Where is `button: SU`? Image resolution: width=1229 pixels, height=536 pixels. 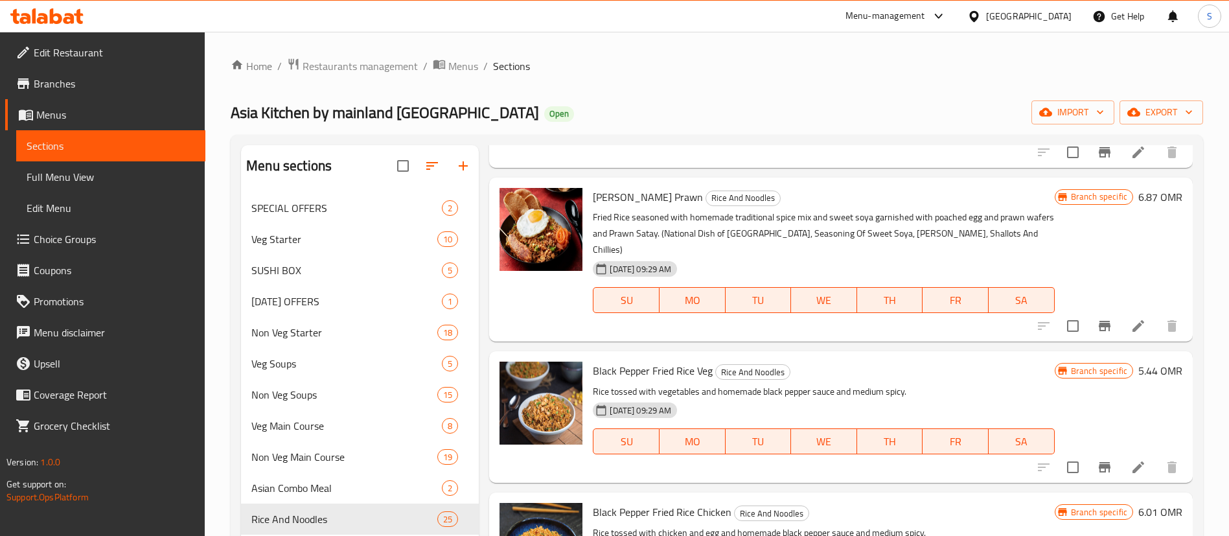 button: SU is located at coordinates (626, 441).